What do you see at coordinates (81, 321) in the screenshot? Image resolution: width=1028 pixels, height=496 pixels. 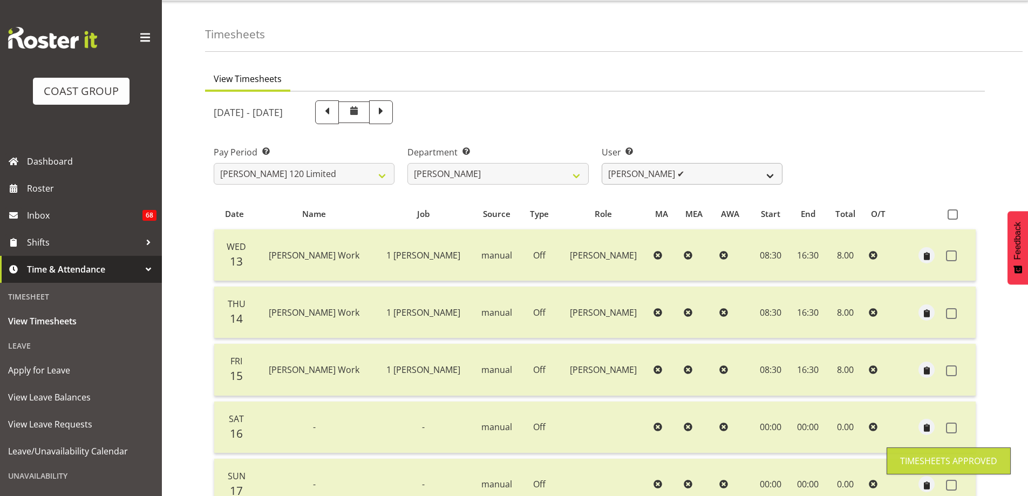 I see `a: View Timesheets` at bounding box center [81, 321].